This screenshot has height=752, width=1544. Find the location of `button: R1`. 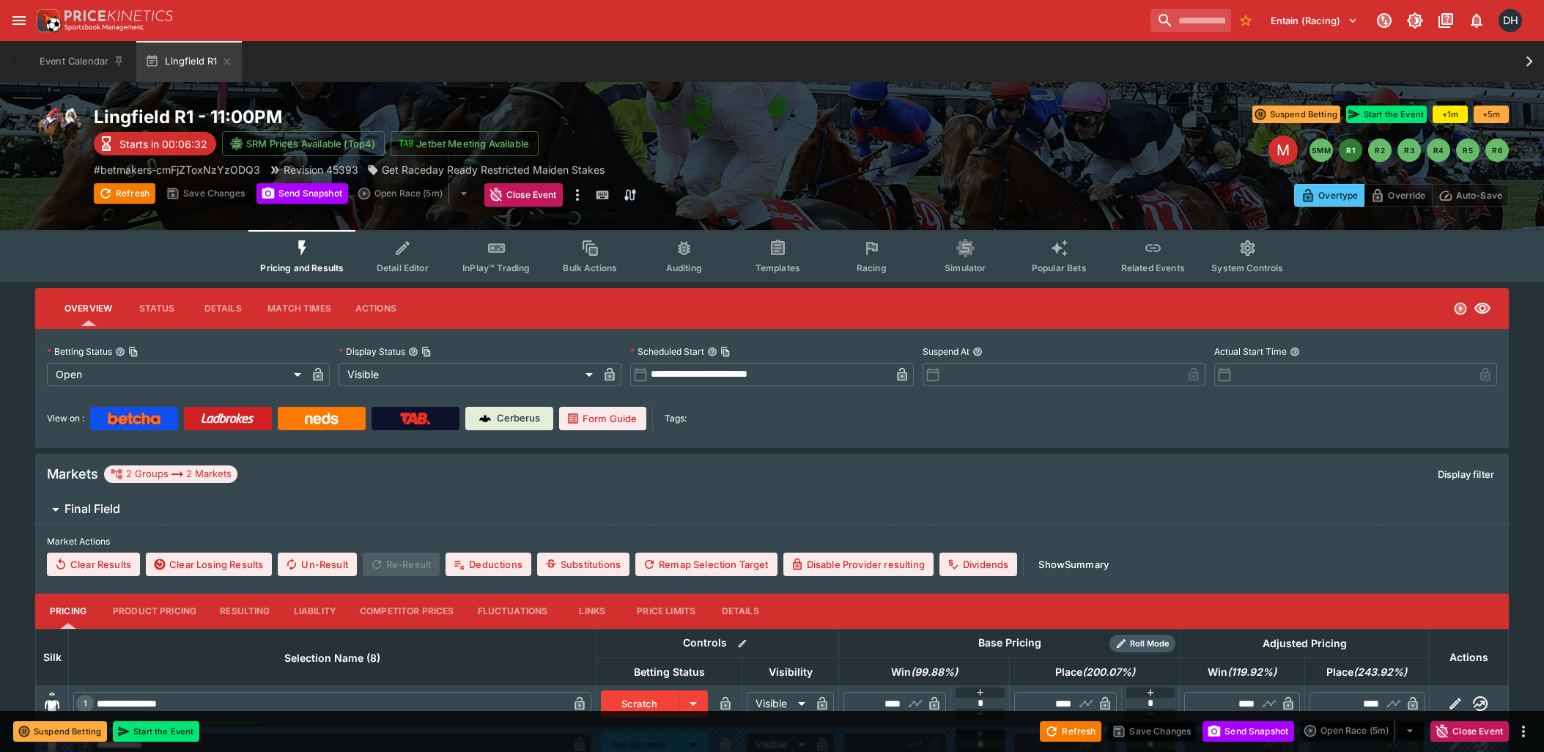

button: R1 is located at coordinates (1350, 150).